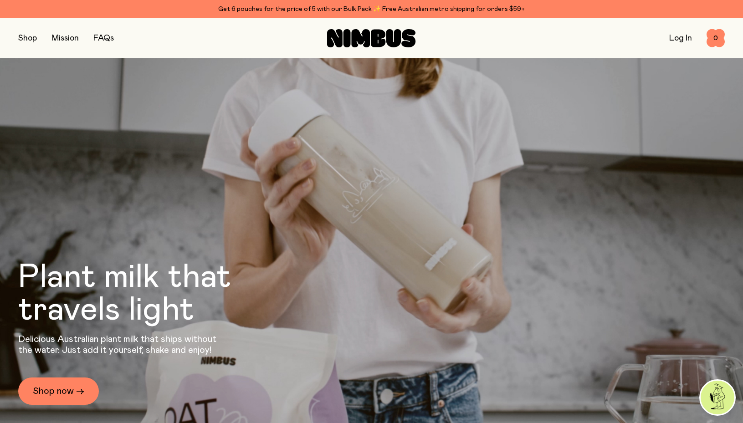 The width and height of the screenshot is (743, 423). Describe the element at coordinates (716, 38) in the screenshot. I see `span: 0` at that location.